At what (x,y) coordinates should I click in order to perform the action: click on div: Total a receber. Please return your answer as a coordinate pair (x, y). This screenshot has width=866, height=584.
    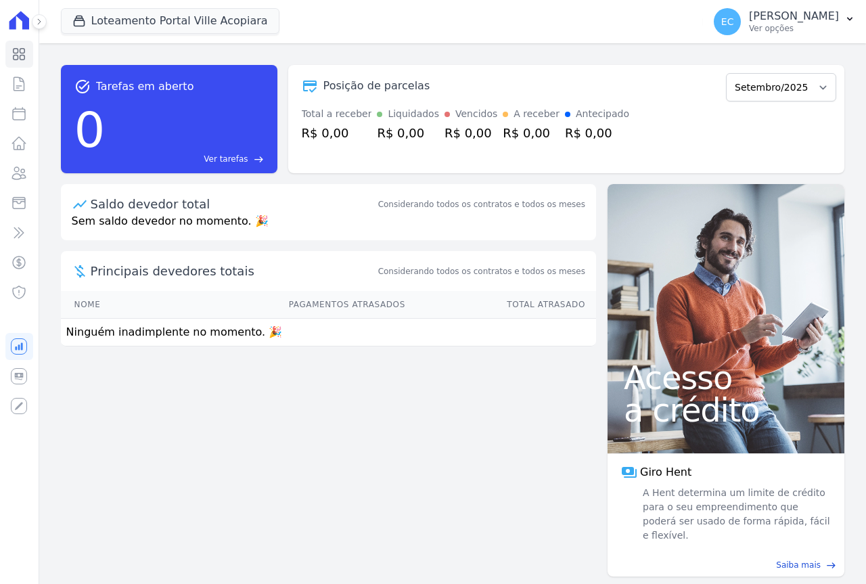
    Looking at the image, I should click on (337, 114).